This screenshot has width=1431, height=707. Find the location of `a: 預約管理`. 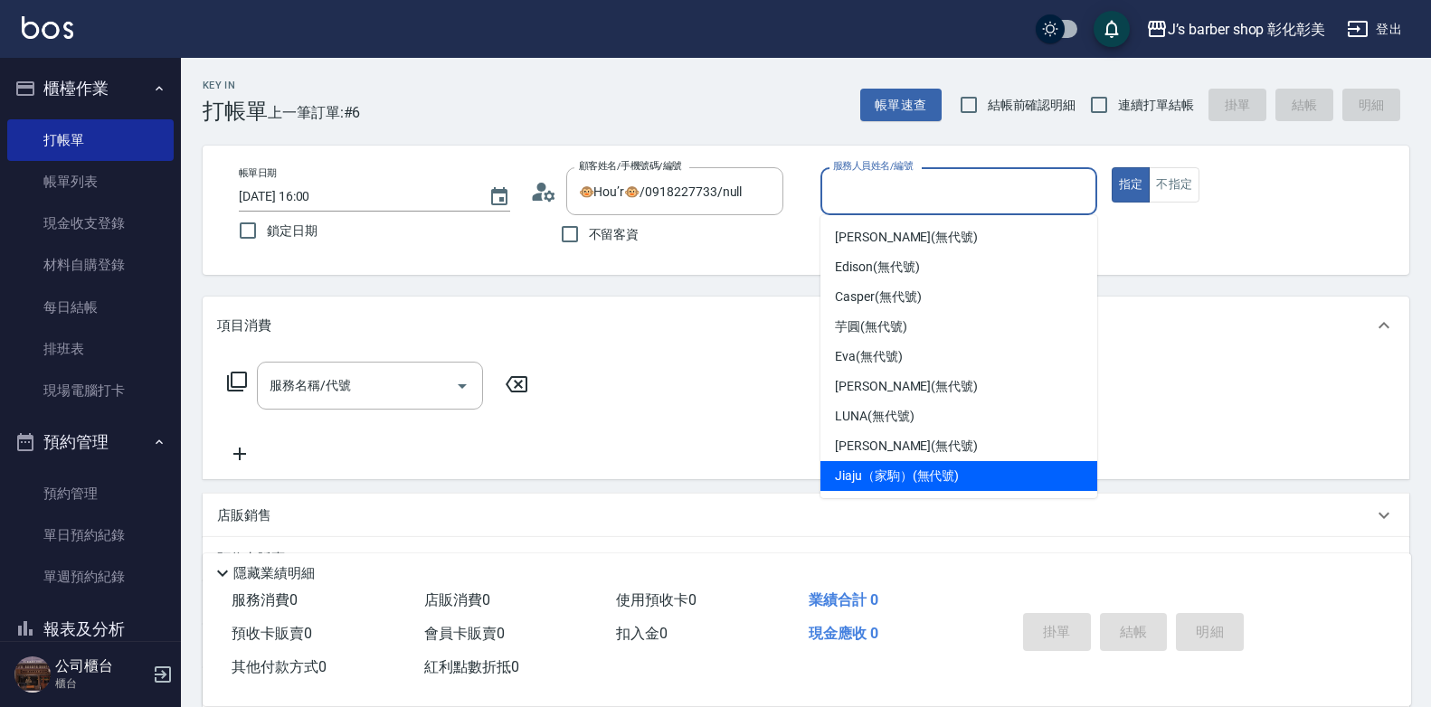

a: 預約管理 is located at coordinates (90, 494).